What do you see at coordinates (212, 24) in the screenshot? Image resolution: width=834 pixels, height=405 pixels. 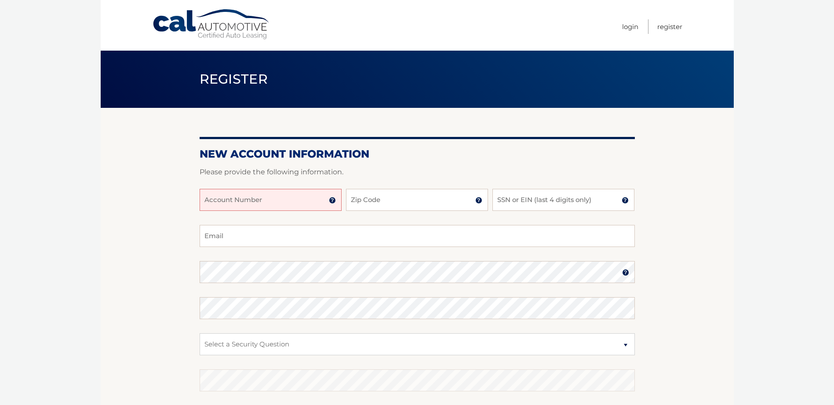 I see `a: Cal Automotive` at bounding box center [212, 24].